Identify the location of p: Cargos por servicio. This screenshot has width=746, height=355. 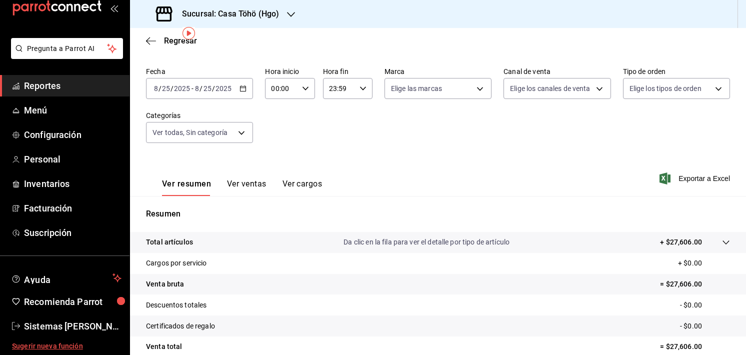
(176, 263).